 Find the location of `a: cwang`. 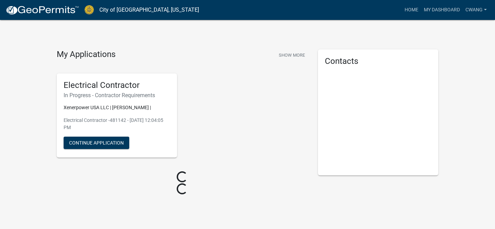

a: cwang is located at coordinates (476, 10).